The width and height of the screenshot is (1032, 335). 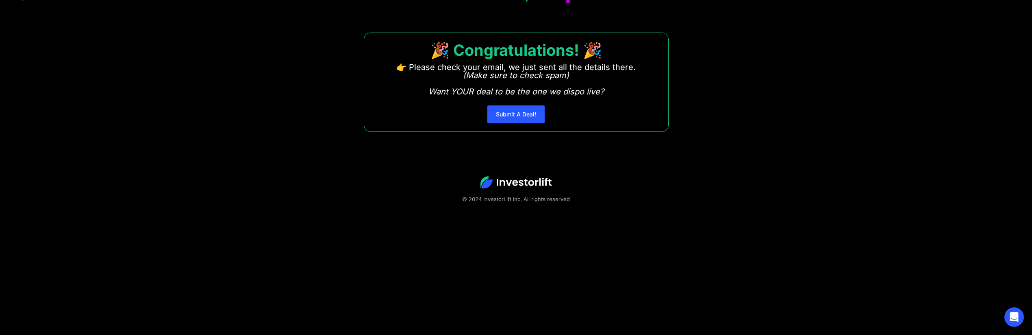 What do you see at coordinates (516, 114) in the screenshot?
I see `a: Submit A Deal!` at bounding box center [516, 114].